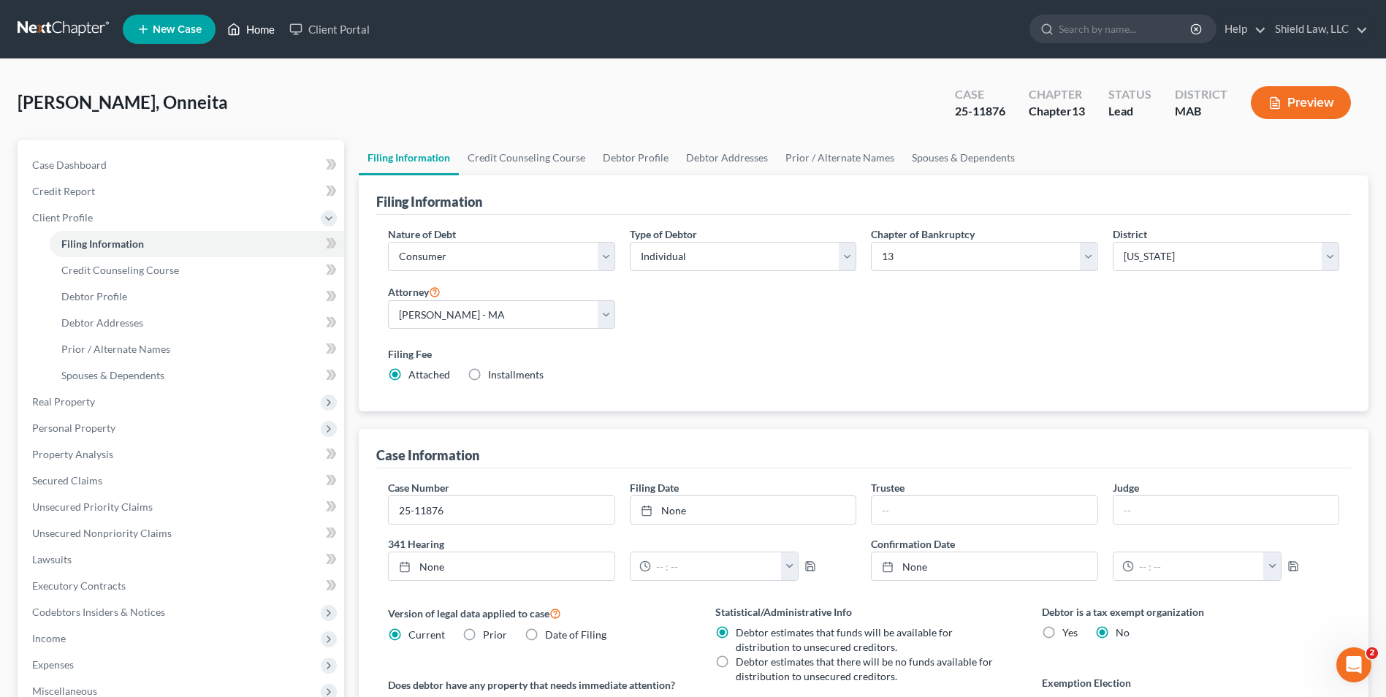 This screenshot has height=697, width=1386. I want to click on a: Client Portal, so click(330, 29).